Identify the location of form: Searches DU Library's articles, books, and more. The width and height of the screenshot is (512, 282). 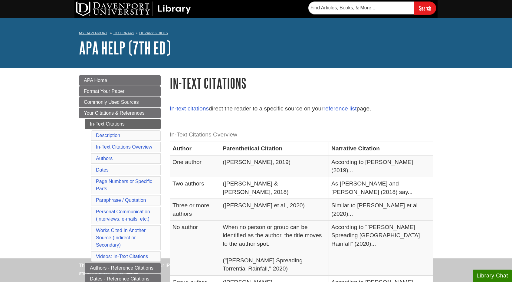
(372, 8).